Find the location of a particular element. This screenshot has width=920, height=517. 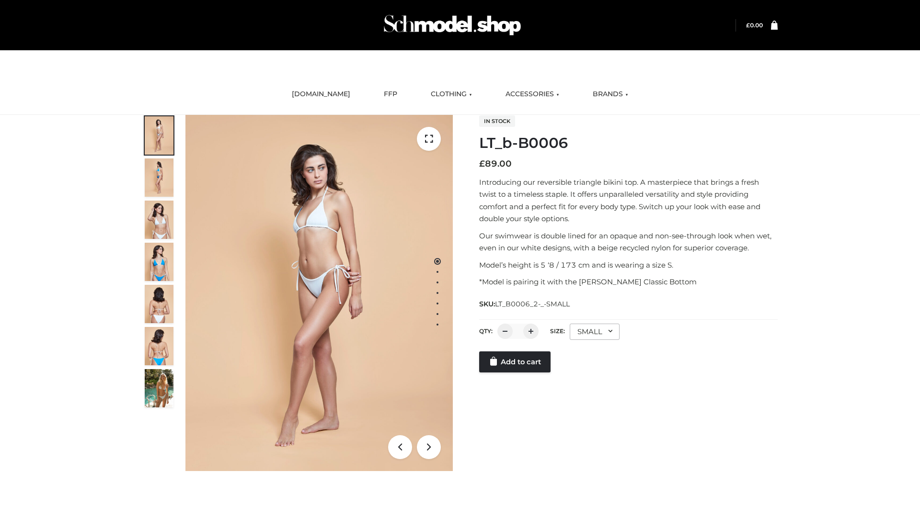

img: Arieltop_CloudNine_AzureSky2.jpg is located at coordinates (159, 388).